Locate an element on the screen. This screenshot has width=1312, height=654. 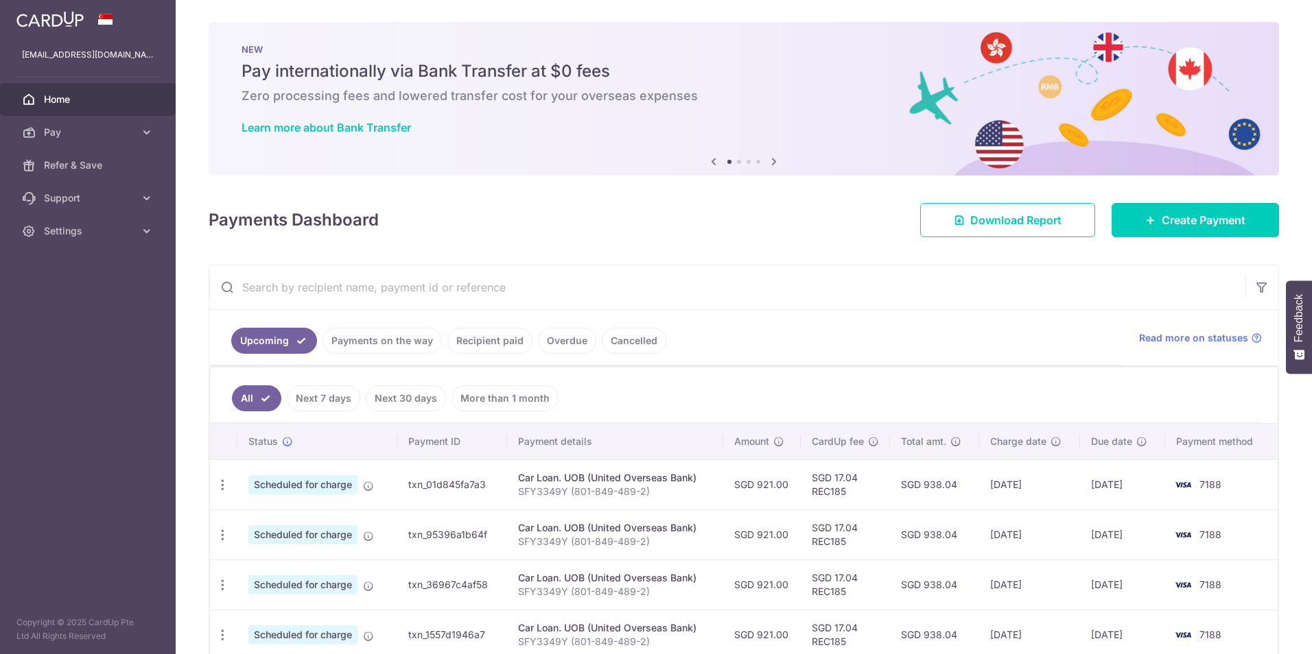
span: Pay is located at coordinates (89, 132).